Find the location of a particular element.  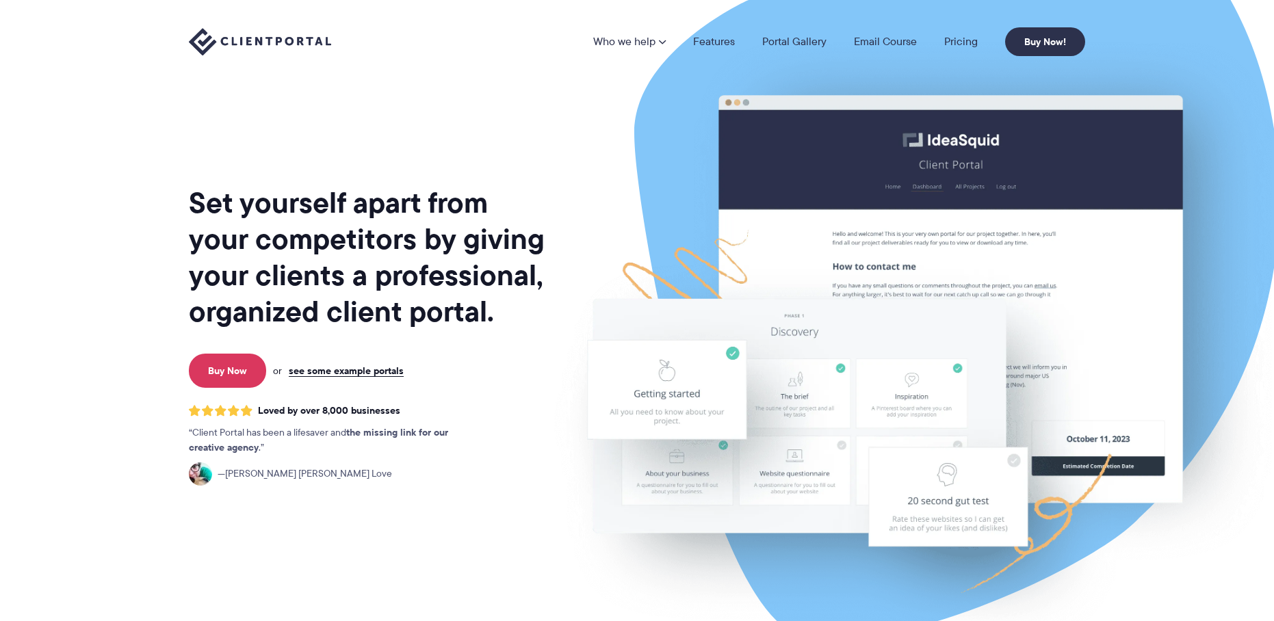

a: Buy Now! is located at coordinates (1045, 42).